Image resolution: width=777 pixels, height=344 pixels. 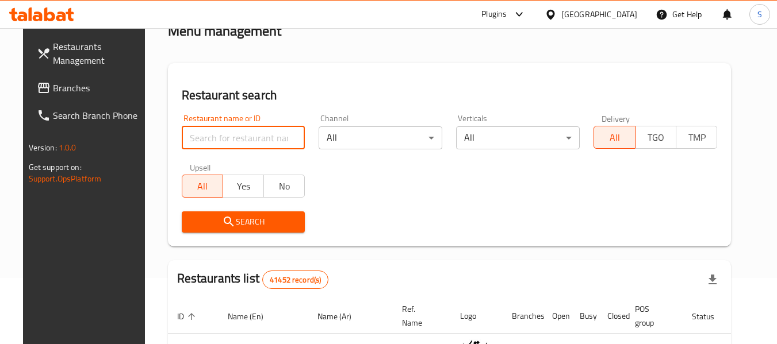 I want to click on span: Ref. Name, so click(x=419, y=316).